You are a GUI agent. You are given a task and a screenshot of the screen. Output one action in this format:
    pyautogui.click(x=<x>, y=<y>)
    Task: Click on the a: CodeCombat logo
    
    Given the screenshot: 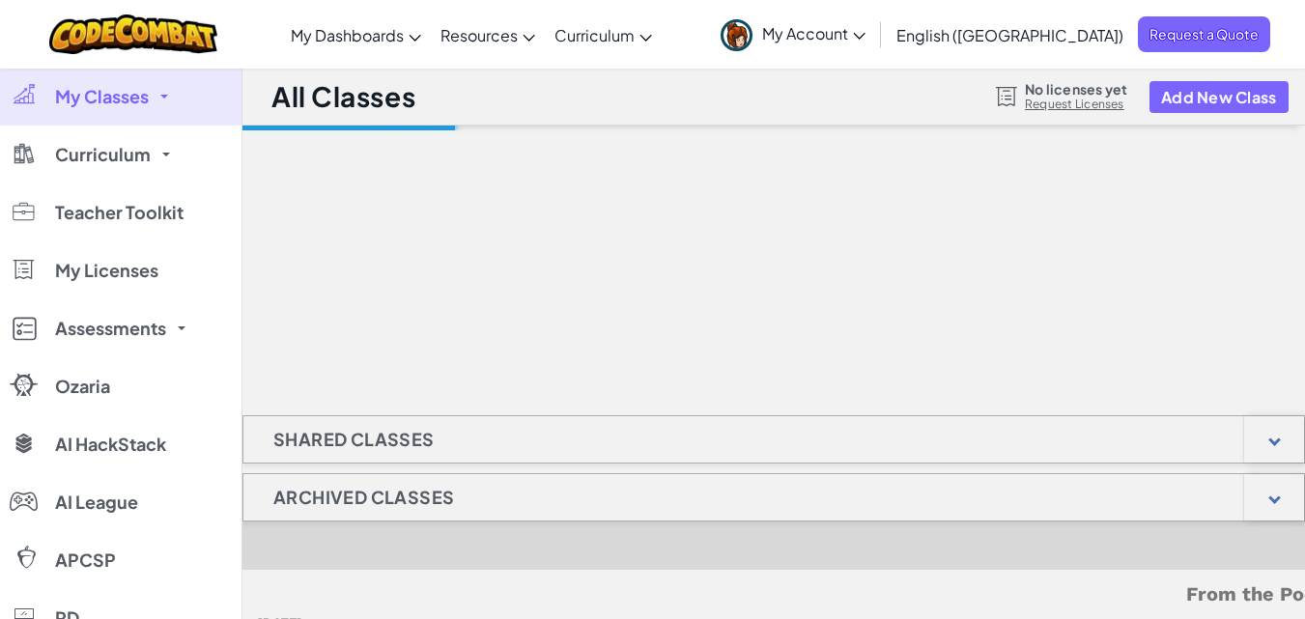 What is the action you would take?
    pyautogui.click(x=133, y=34)
    